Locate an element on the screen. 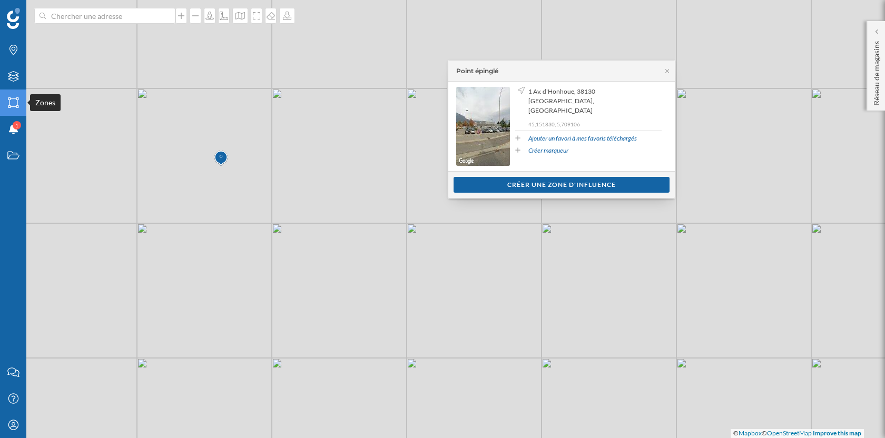 This screenshot has height=438, width=885. div: Zones is located at coordinates (45, 103).